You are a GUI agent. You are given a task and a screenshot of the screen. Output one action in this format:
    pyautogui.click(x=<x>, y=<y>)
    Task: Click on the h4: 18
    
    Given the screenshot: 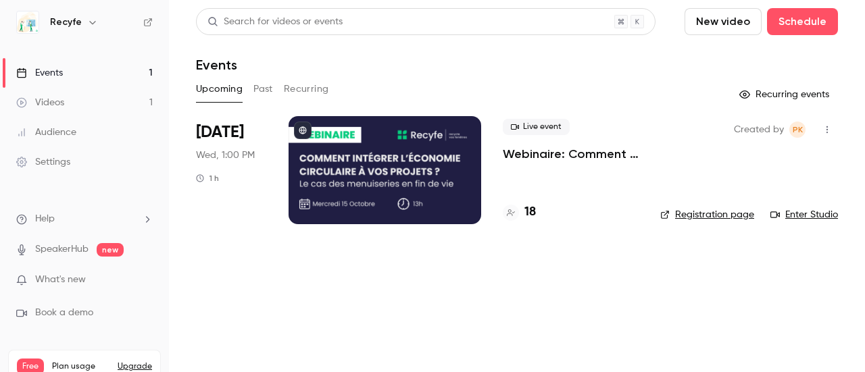 What is the action you would take?
    pyautogui.click(x=530, y=212)
    